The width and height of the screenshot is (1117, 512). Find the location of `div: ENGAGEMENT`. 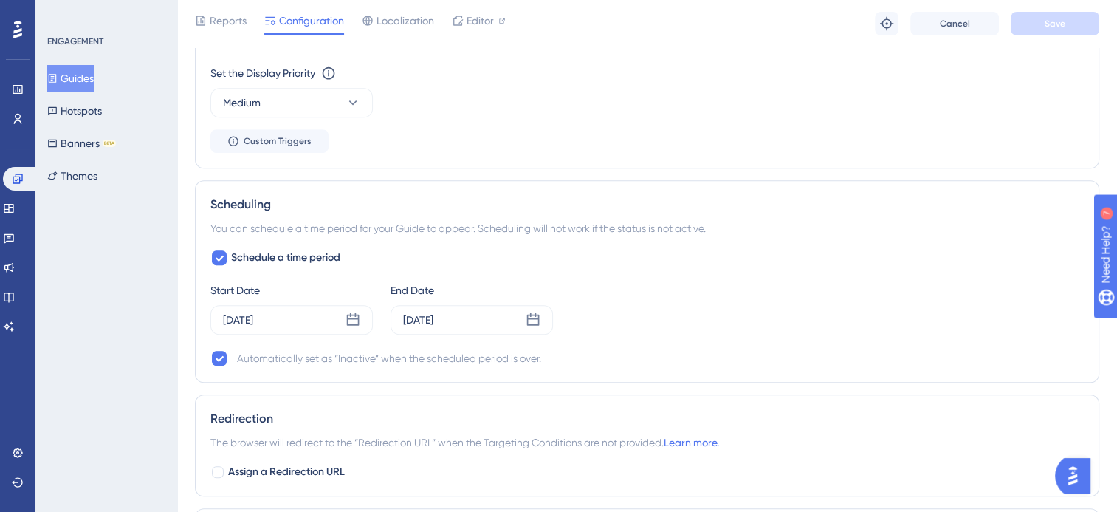

div: ENGAGEMENT is located at coordinates (75, 41).